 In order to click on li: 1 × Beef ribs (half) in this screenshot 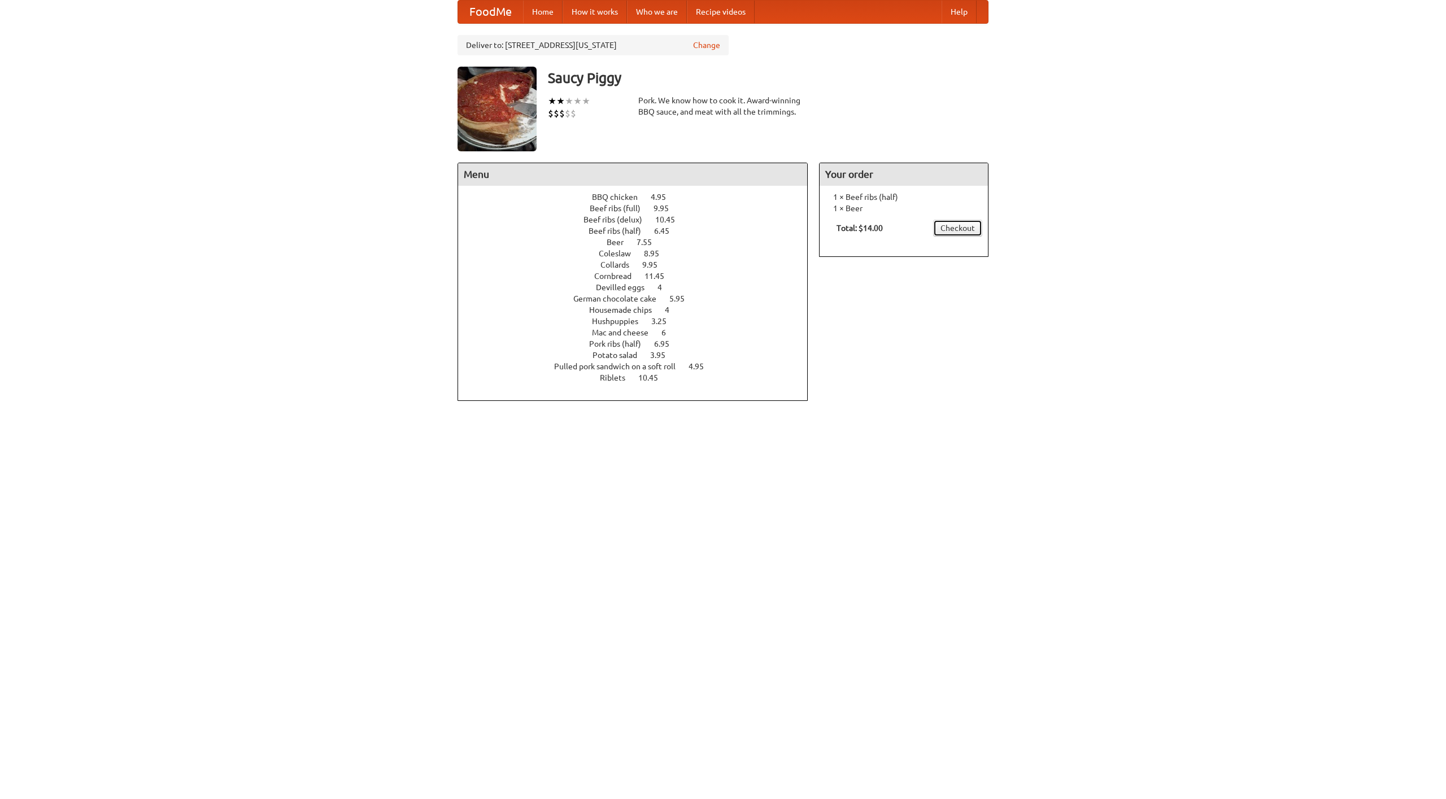, I will do `click(904, 197)`.